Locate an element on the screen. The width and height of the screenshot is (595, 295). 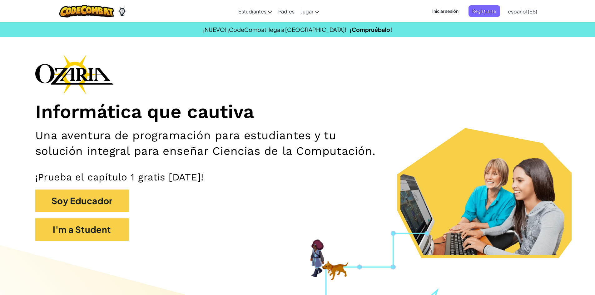
h2: Una aventura de programación para estudiantes y tu solución integral para enseñar Ciencias de la ... is located at coordinates (211, 143).